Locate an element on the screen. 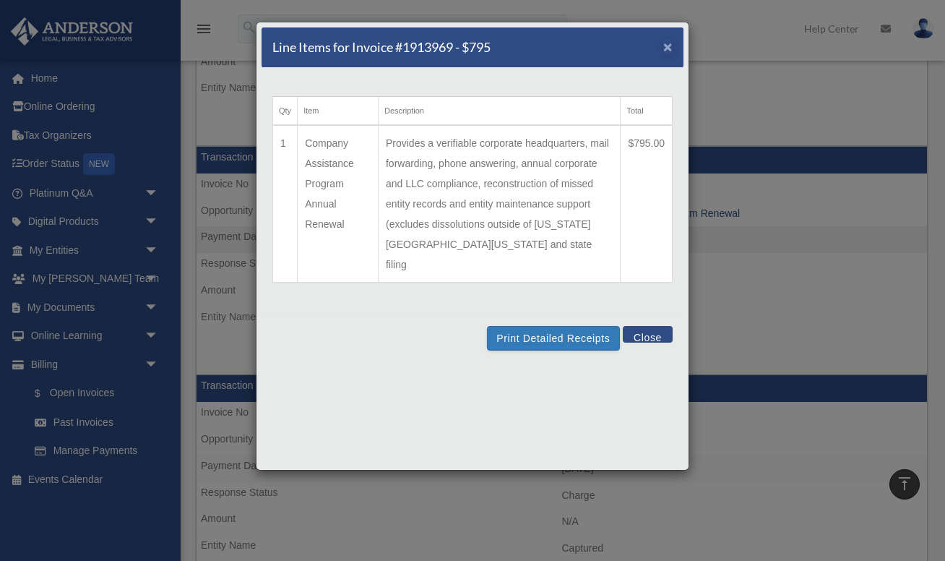 Image resolution: width=945 pixels, height=561 pixels. button: Print Detailed Receipts is located at coordinates (553, 338).